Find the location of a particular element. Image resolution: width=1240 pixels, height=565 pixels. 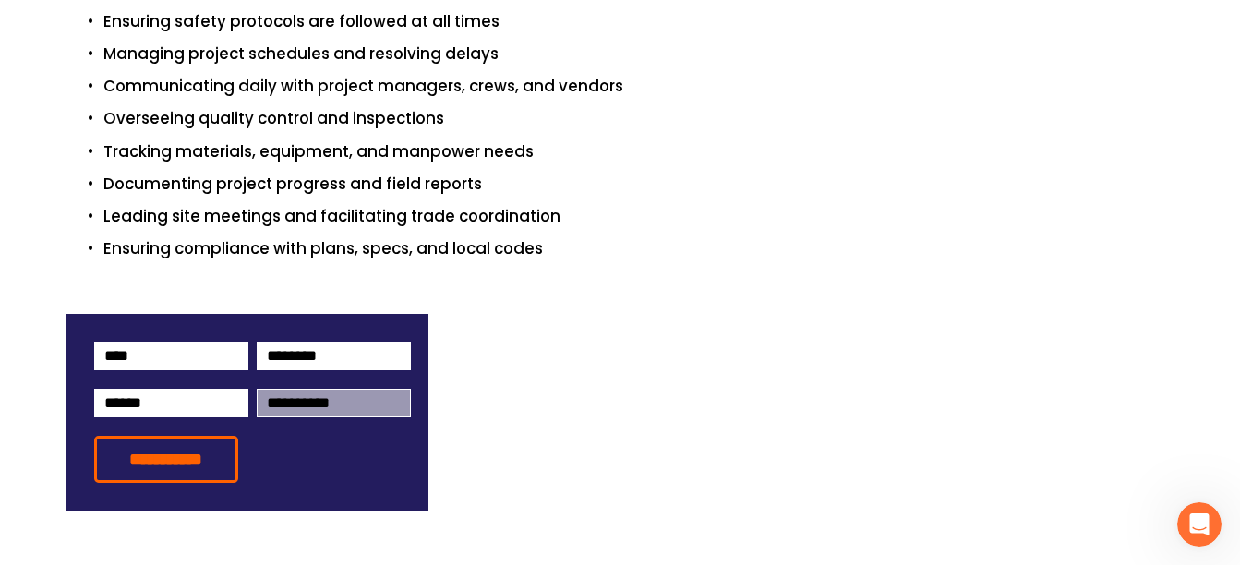

p: Overseeing quality control and inspections is located at coordinates (639, 118).